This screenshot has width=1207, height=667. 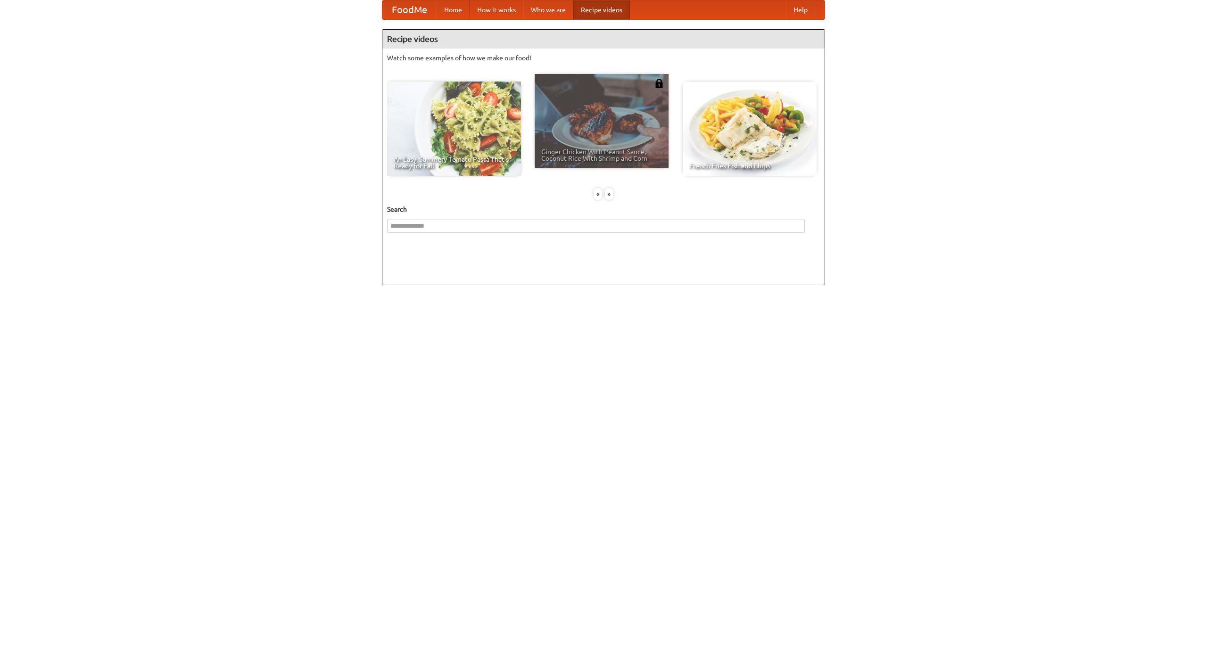 I want to click on a: An Easy, Summery Tomato Pasta That's Ready for Fall, so click(x=454, y=129).